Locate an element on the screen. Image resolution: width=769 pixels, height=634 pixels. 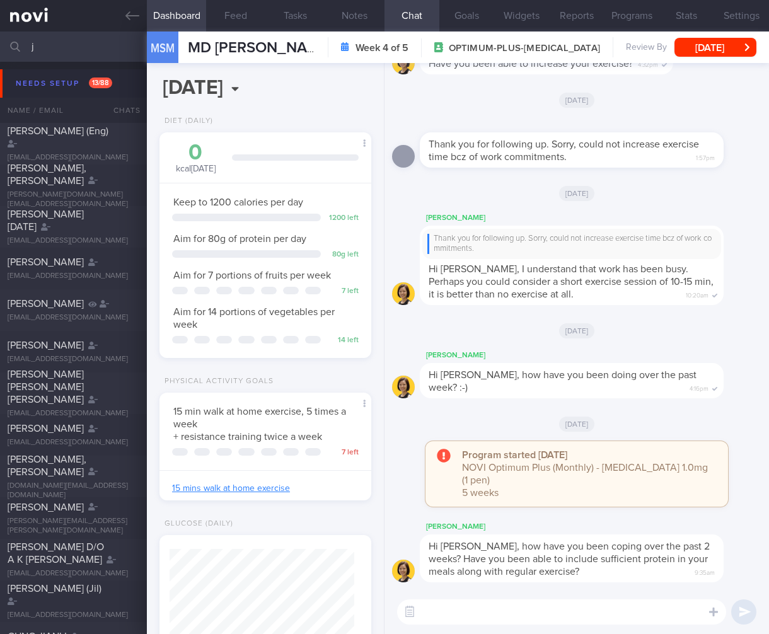
div: 0 is located at coordinates (195, 153).